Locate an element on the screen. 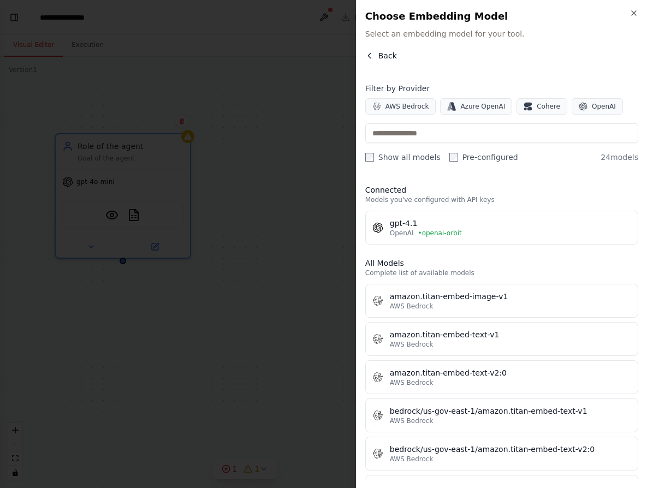  button: amazon.titan-embed-image-v1AWS Bedrock is located at coordinates (502, 301).